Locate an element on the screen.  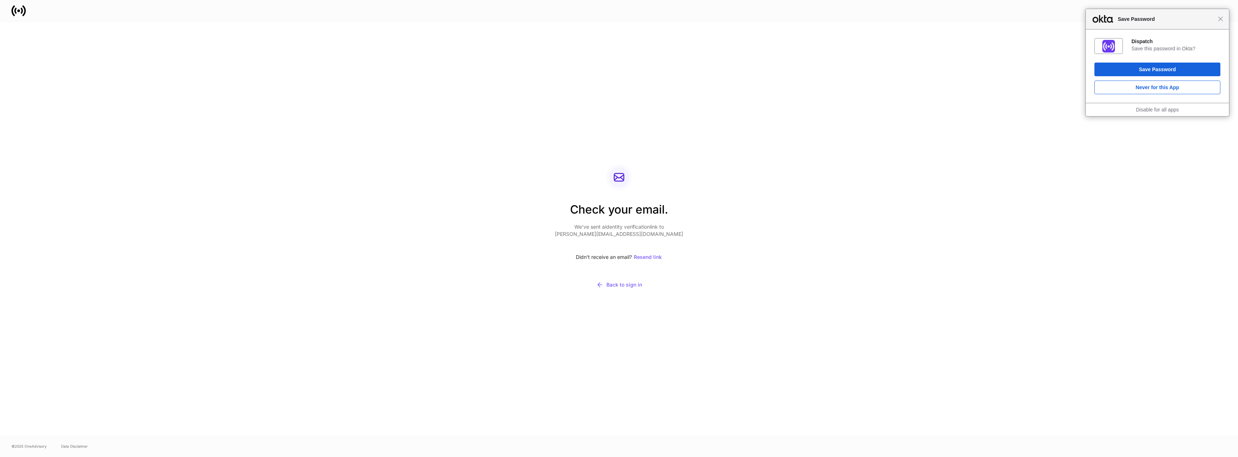
span: Close is located at coordinates (1220, 19).